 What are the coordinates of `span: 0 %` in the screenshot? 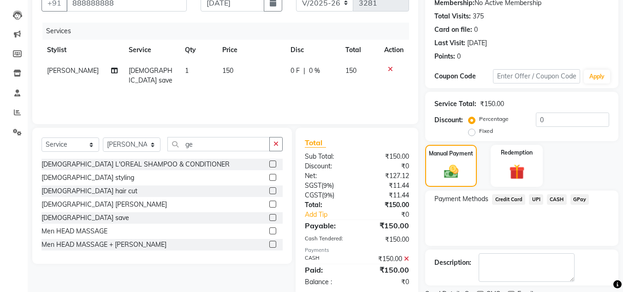 It's located at (315, 71).